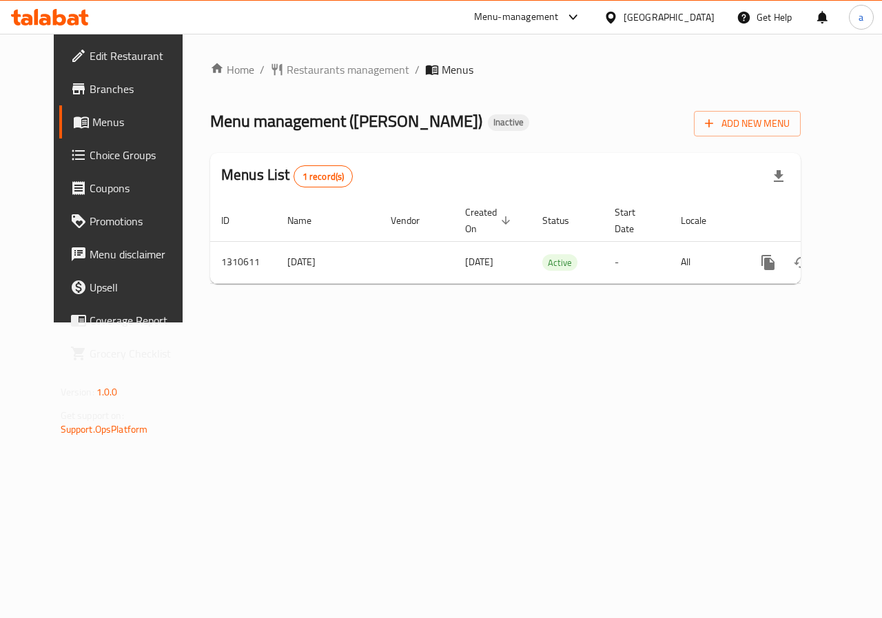  What do you see at coordinates (559, 262) in the screenshot?
I see `span: Active` at bounding box center [559, 262].